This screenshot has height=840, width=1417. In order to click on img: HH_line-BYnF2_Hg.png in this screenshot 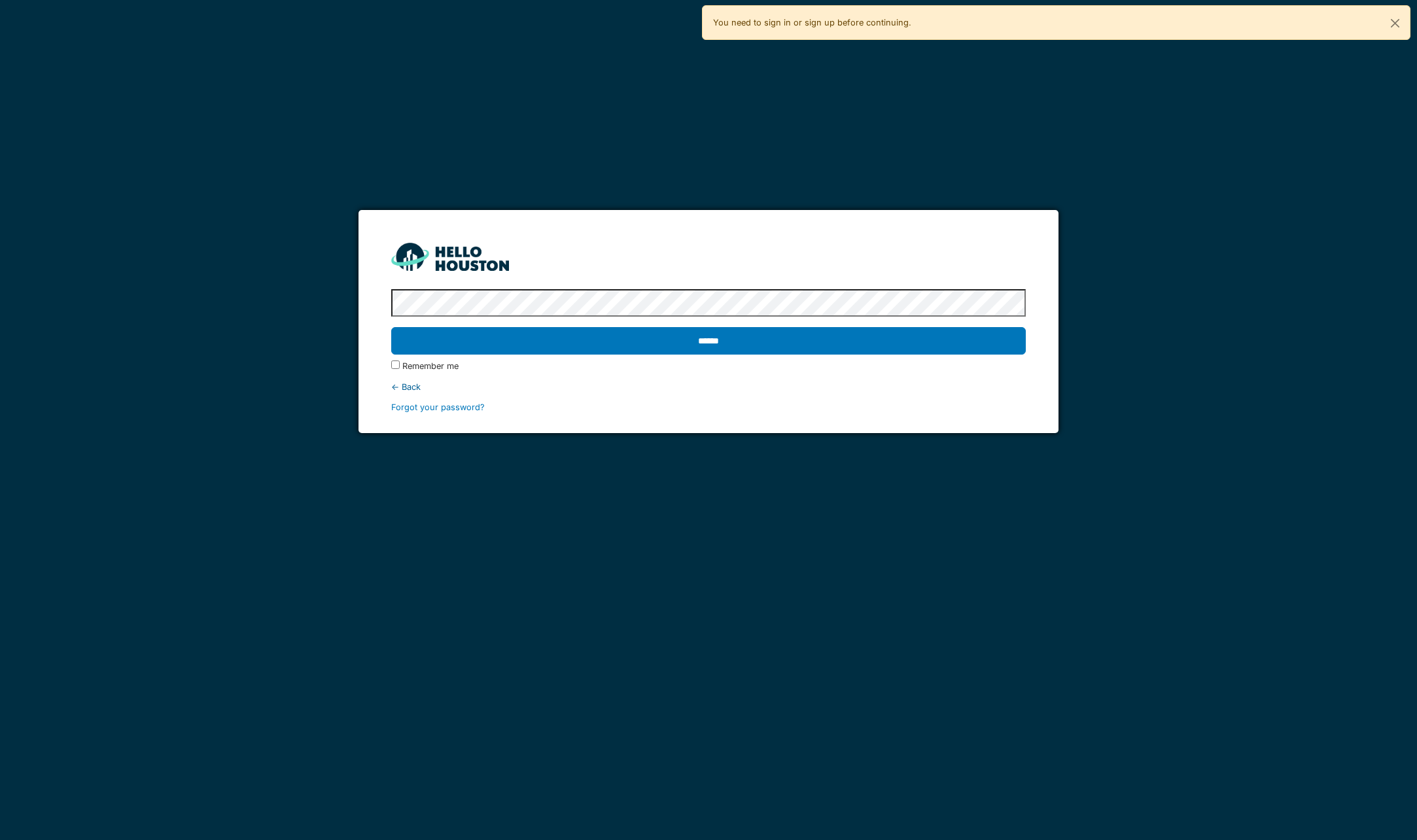, I will do `click(450, 256)`.